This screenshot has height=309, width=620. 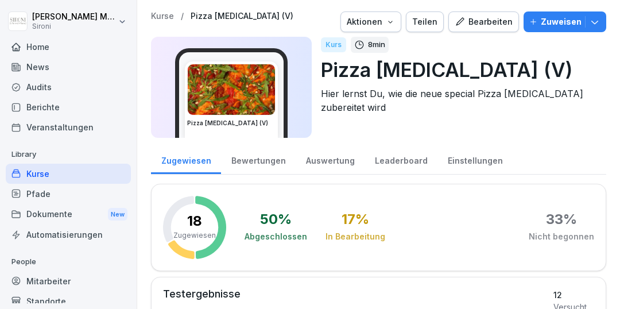 I want to click on div: News, so click(x=68, y=67).